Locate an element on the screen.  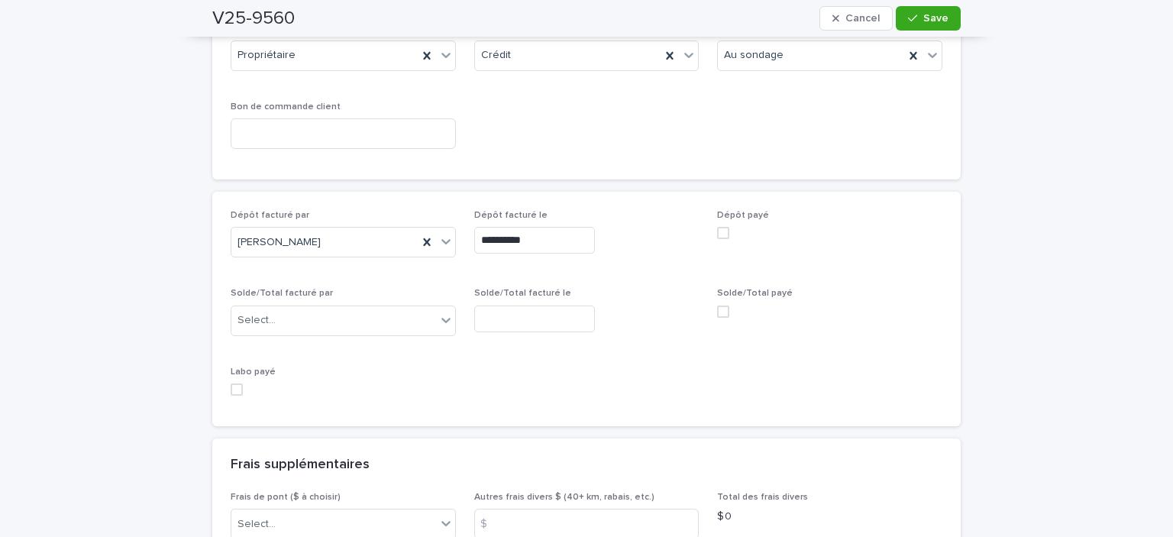
span: Solde/Total facturé par is located at coordinates (282, 293).